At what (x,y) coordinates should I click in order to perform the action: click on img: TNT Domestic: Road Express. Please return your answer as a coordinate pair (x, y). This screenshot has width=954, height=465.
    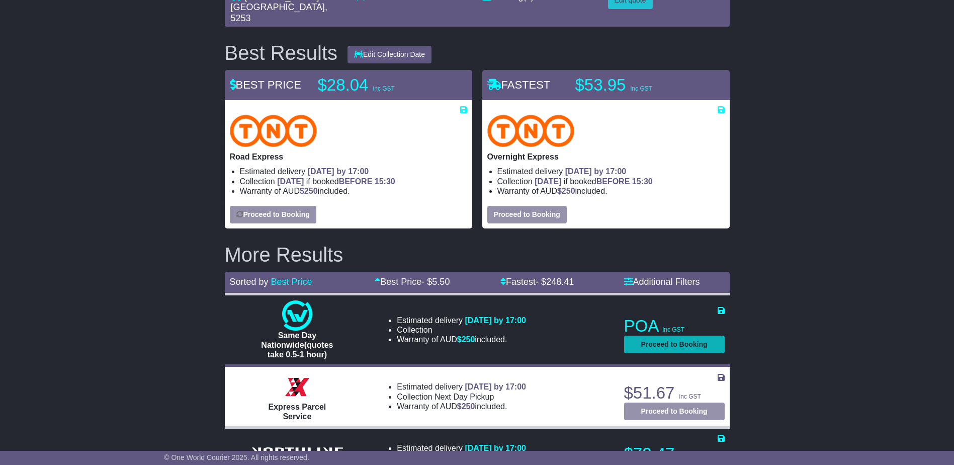
    Looking at the image, I should click on (274, 131).